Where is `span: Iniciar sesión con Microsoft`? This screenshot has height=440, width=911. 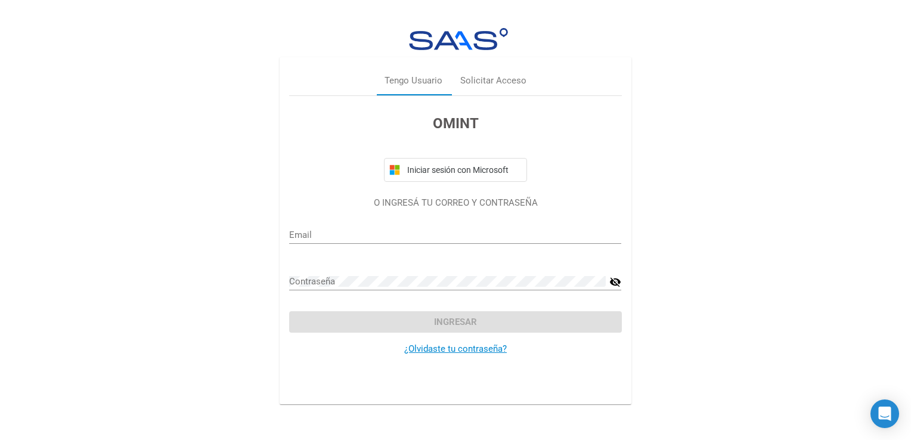
span: Iniciar sesión con Microsoft is located at coordinates (463, 170).